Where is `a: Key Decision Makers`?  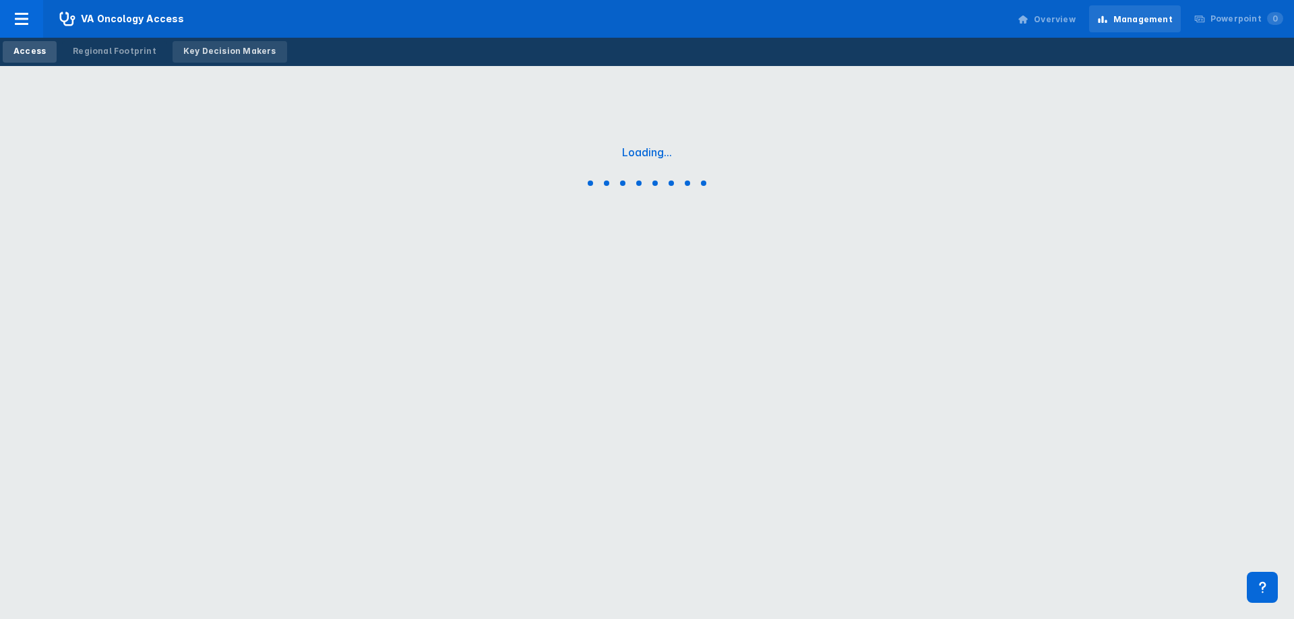
a: Key Decision Makers is located at coordinates (230, 52).